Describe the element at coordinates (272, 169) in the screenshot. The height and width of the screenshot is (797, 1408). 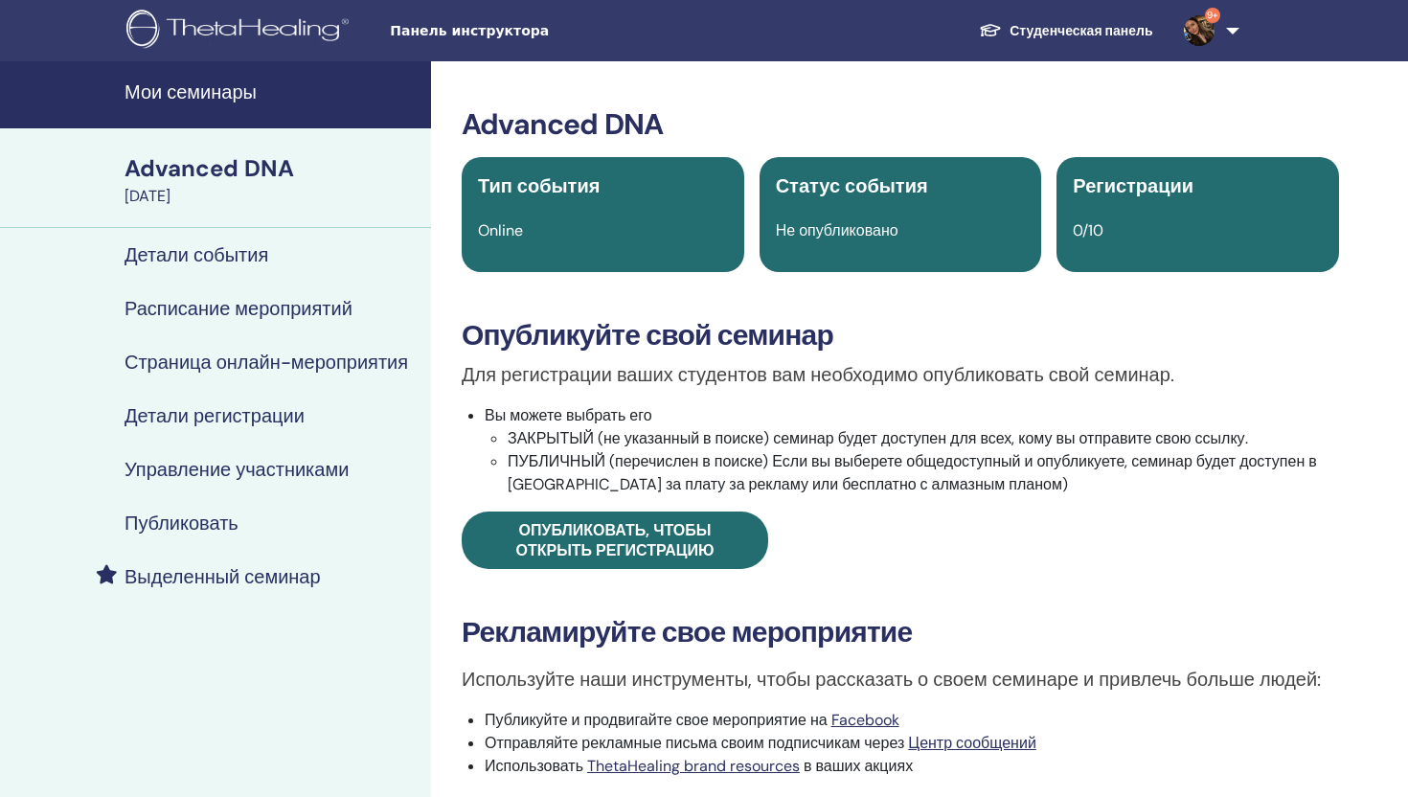
I see `div: Advanced DNA` at that location.